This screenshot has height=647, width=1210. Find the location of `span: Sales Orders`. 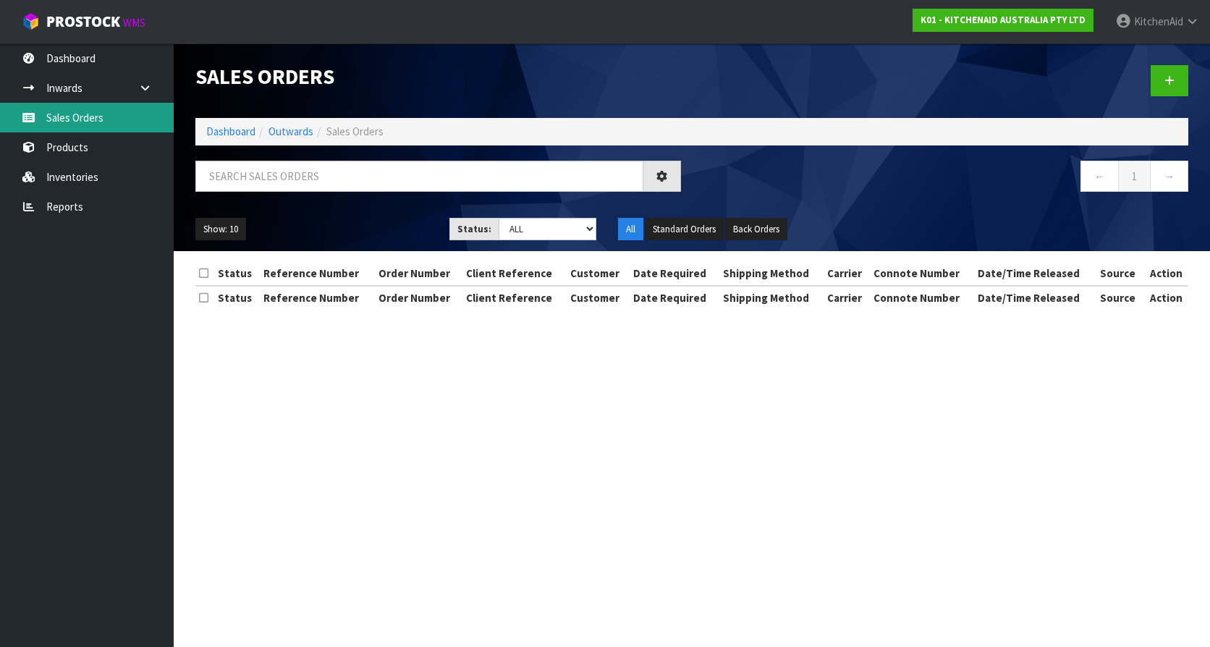

span: Sales Orders is located at coordinates (355, 131).